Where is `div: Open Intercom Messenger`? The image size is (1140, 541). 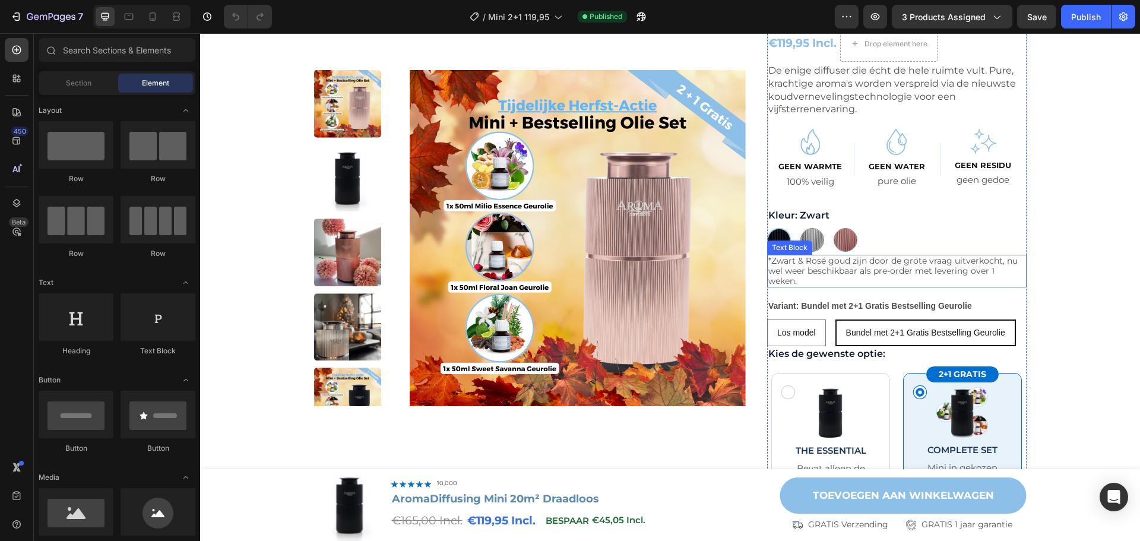
div: Open Intercom Messenger is located at coordinates (1114, 497).